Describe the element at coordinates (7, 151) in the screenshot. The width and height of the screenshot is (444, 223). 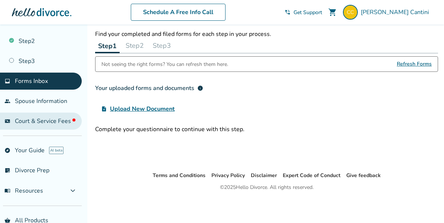
I see `span: explore` at that location.